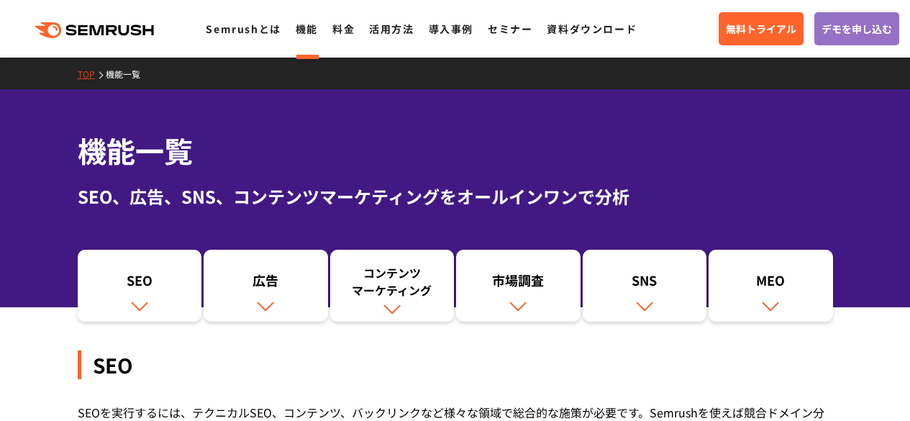 The image size is (910, 421). Describe the element at coordinates (510, 29) in the screenshot. I see `a: セミナー` at that location.